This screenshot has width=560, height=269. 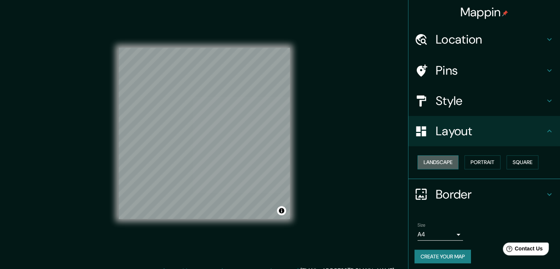 I want to click on div: Border, so click(x=484, y=194).